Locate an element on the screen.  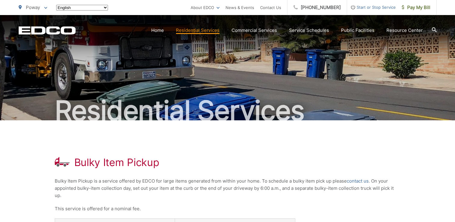
p: This service is offered for a nominal fee. is located at coordinates (228, 209).